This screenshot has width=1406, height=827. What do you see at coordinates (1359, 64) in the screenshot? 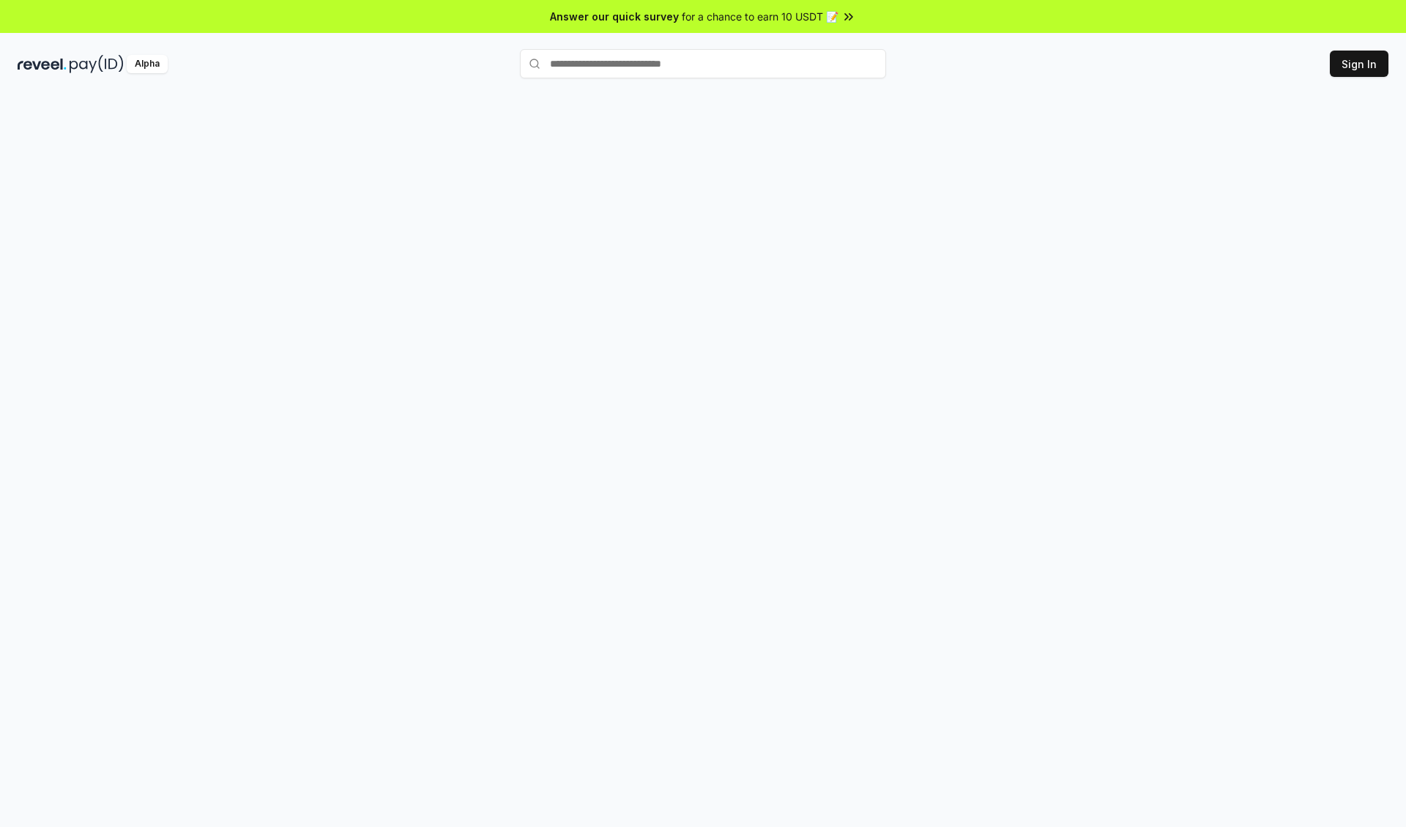
I see `button: Sign In` at bounding box center [1359, 64].